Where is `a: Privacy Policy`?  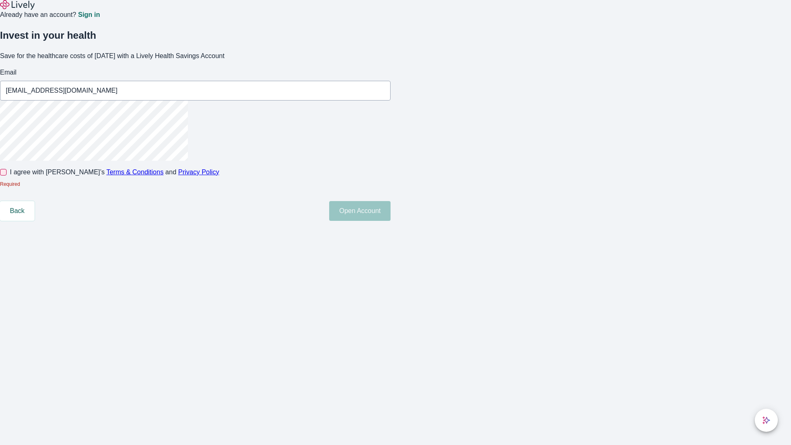 a: Privacy Policy is located at coordinates (199, 172).